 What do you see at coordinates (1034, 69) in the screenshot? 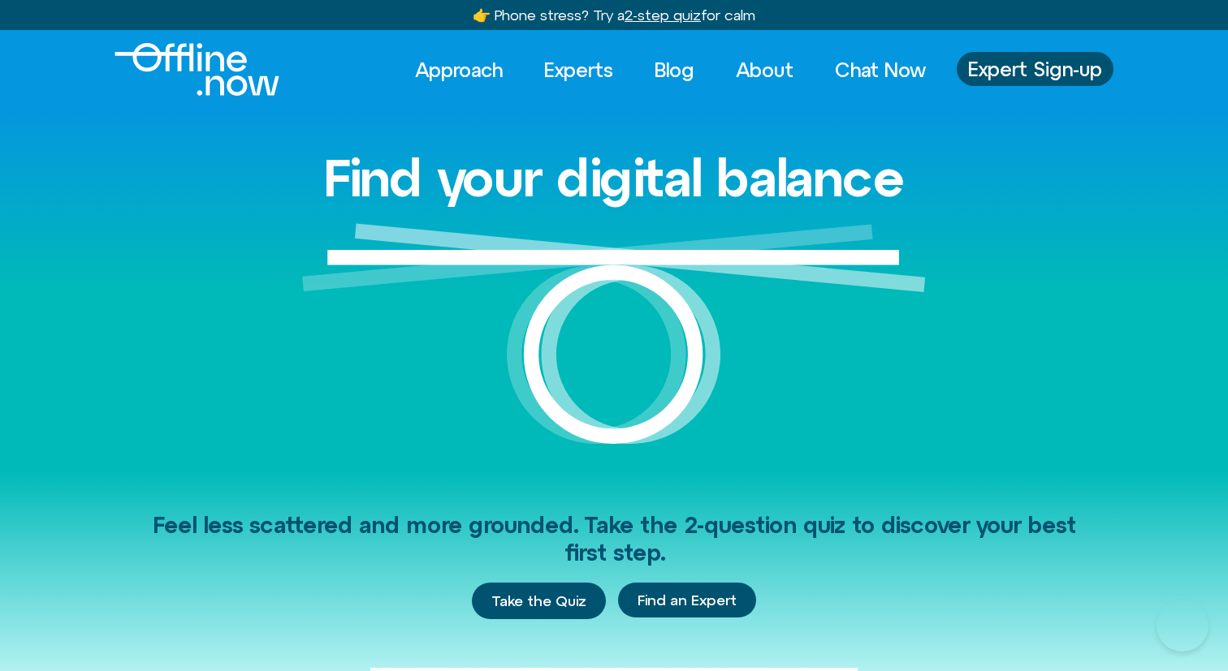
I see `span: Expert Sign-up` at bounding box center [1034, 69].